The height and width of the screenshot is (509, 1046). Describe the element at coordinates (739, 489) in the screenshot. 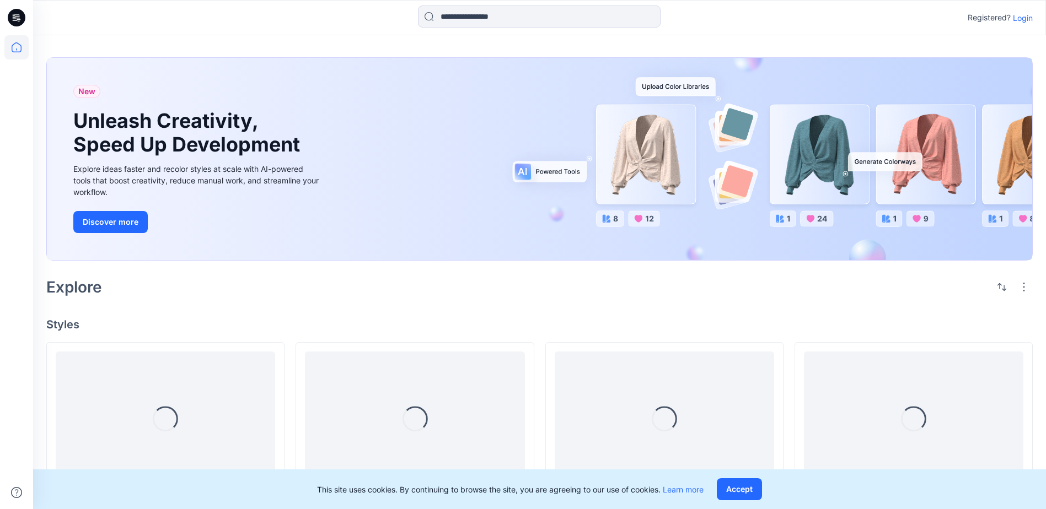

I see `button: Accept` at that location.